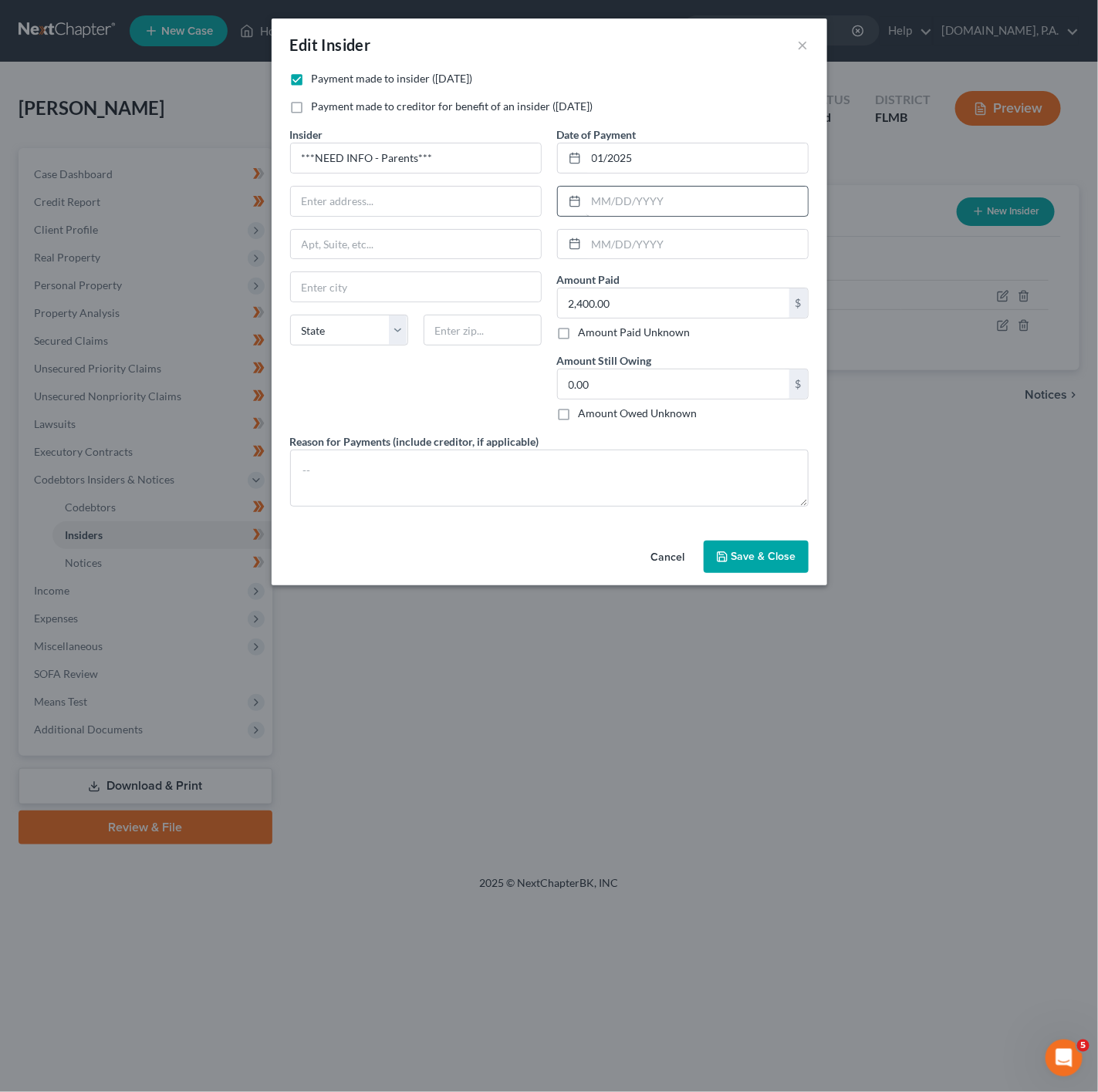  I want to click on input: Enter address..., so click(416, 201).